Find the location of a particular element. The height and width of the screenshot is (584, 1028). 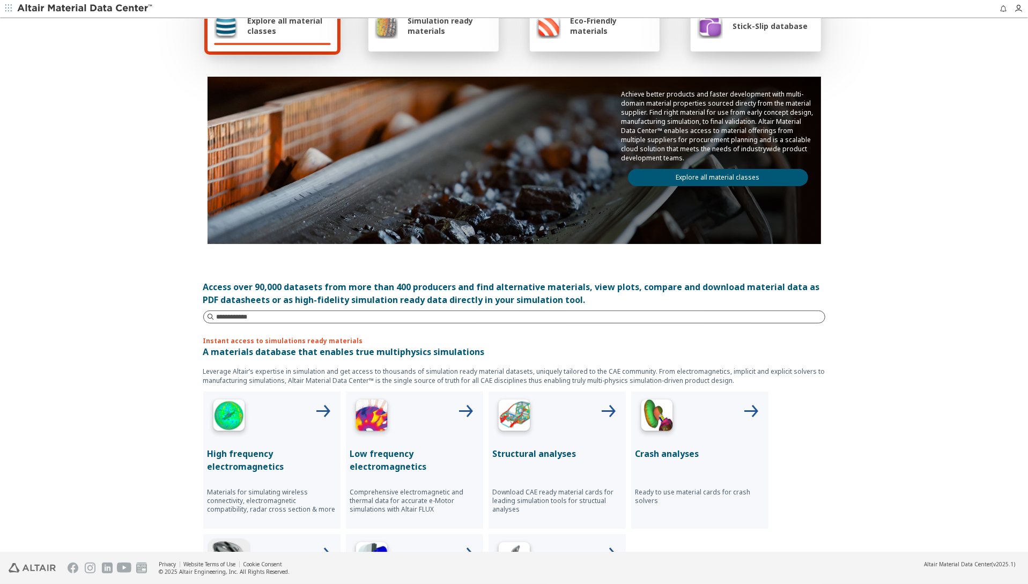

img: Polymer Extrusion Icon is located at coordinates (372, 560).